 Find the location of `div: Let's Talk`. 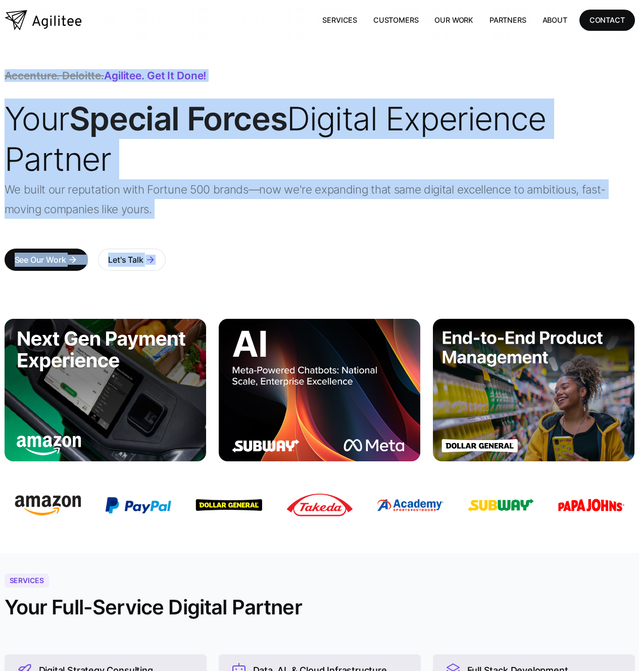

div: Let's Talk is located at coordinates (125, 260).